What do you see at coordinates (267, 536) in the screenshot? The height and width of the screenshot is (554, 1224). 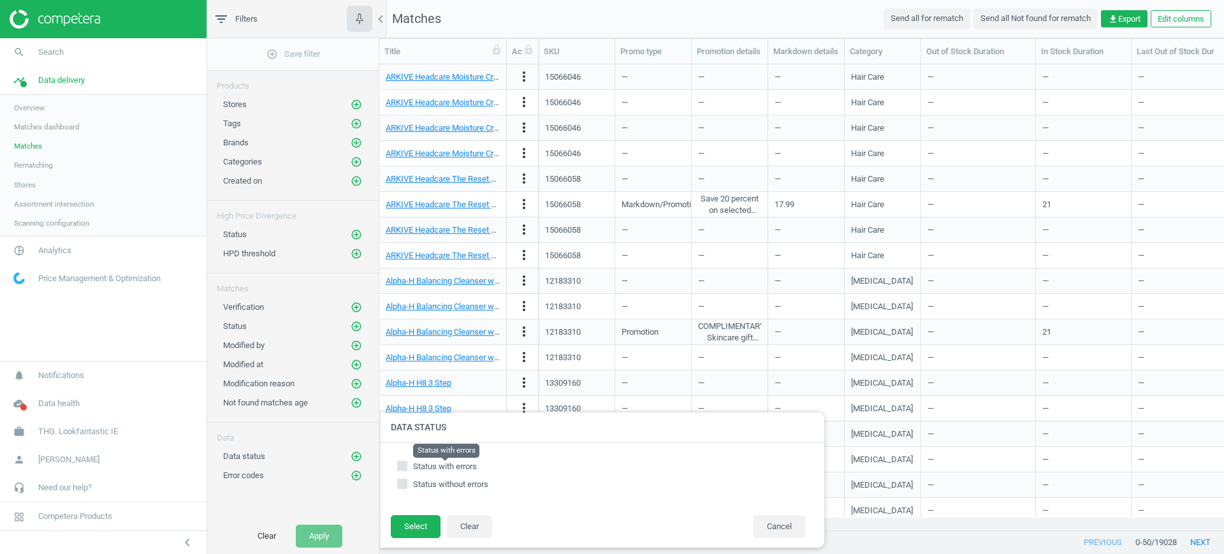 I see `button: Clear` at bounding box center [267, 536].